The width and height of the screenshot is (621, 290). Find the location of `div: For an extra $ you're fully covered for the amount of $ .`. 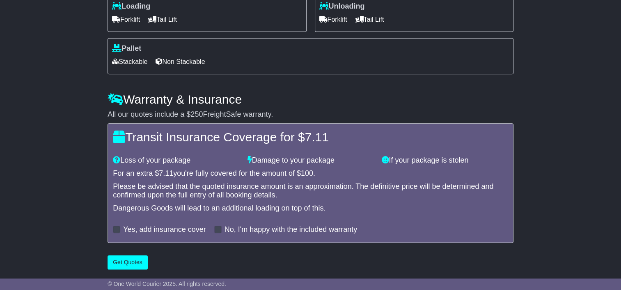

div: For an extra $ you're fully covered for the amount of $ . is located at coordinates (310, 174).